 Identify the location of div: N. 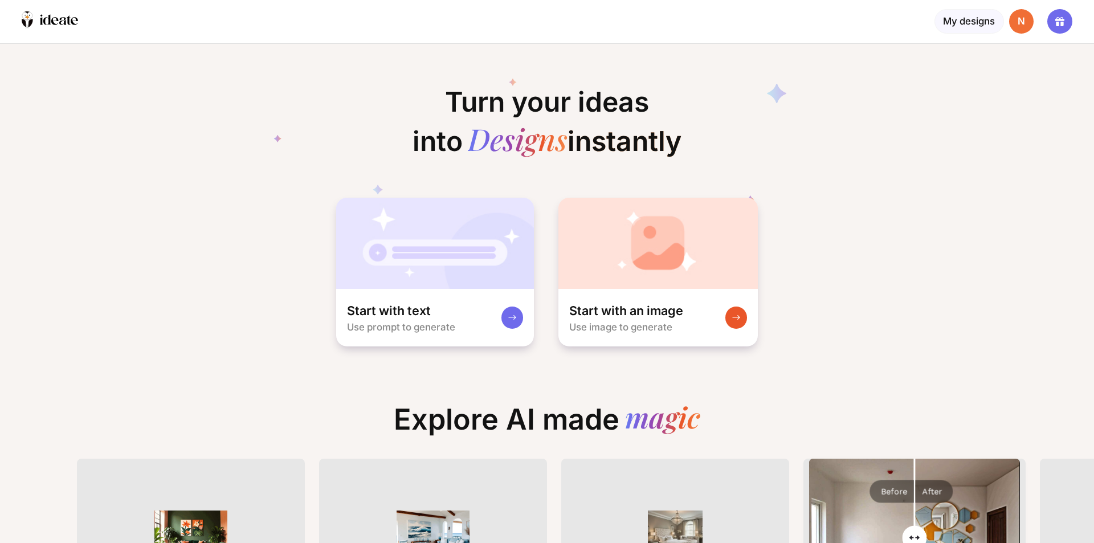
(1021, 21).